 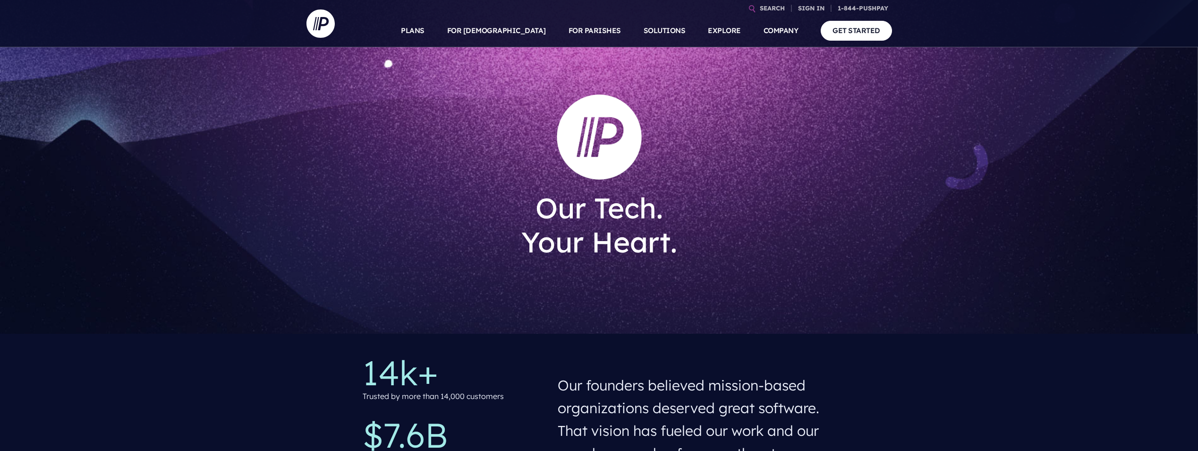 What do you see at coordinates (856, 30) in the screenshot?
I see `a: GET STARTED` at bounding box center [856, 30].